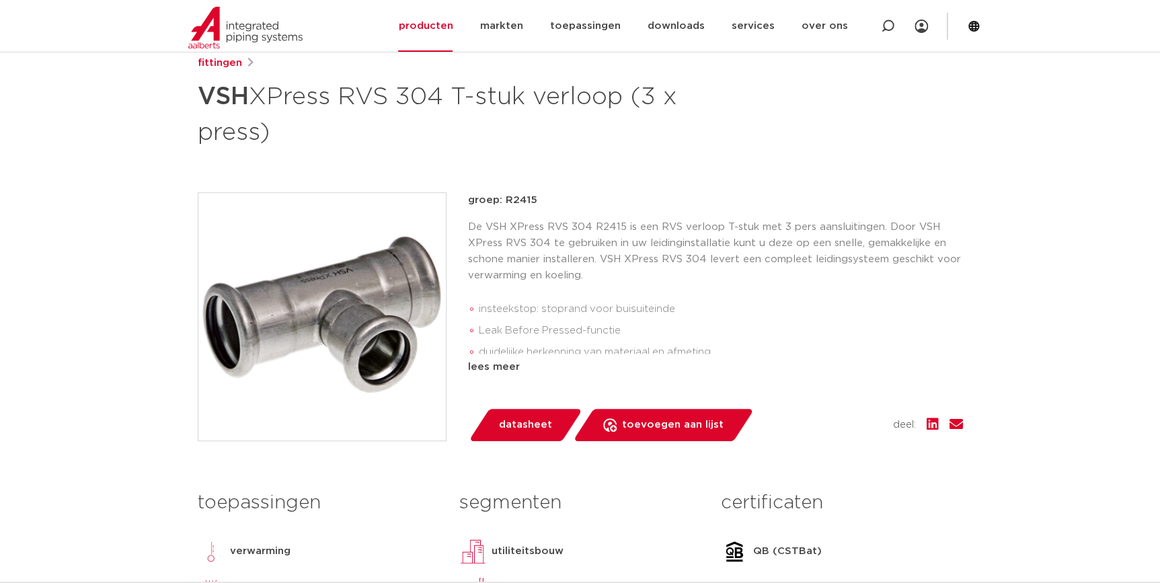 The height and width of the screenshot is (583, 1160). Describe the element at coordinates (525, 425) in the screenshot. I see `span: datasheet` at that location.